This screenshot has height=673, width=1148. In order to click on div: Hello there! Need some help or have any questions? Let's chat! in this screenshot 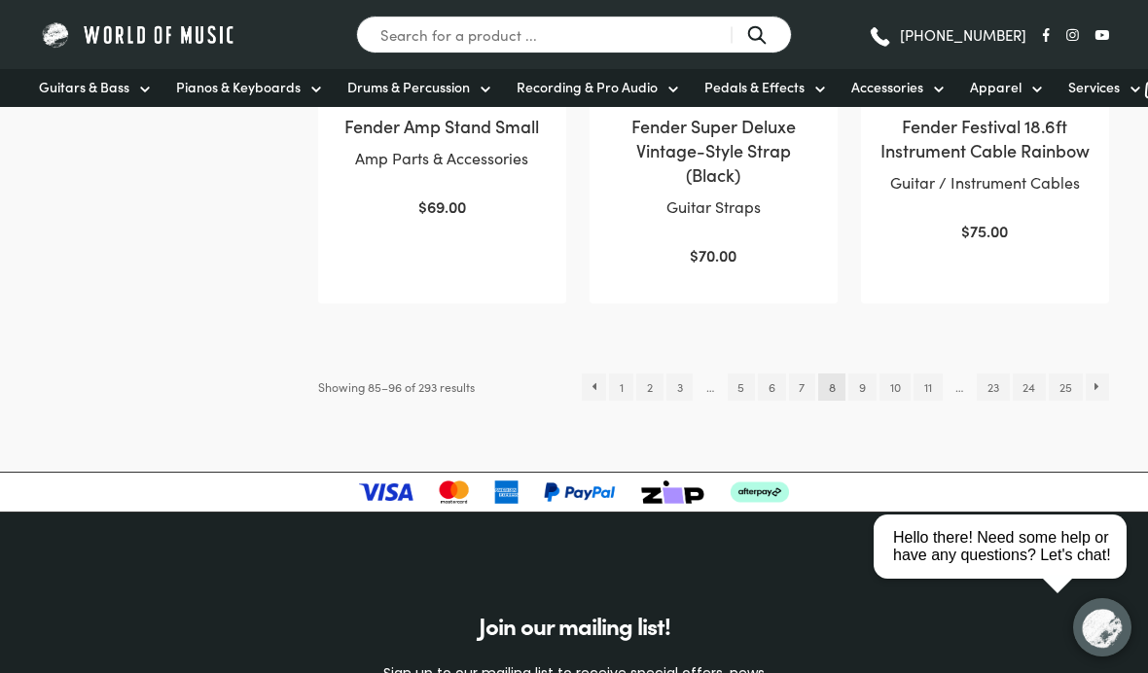, I will do `click(139, 88)`.